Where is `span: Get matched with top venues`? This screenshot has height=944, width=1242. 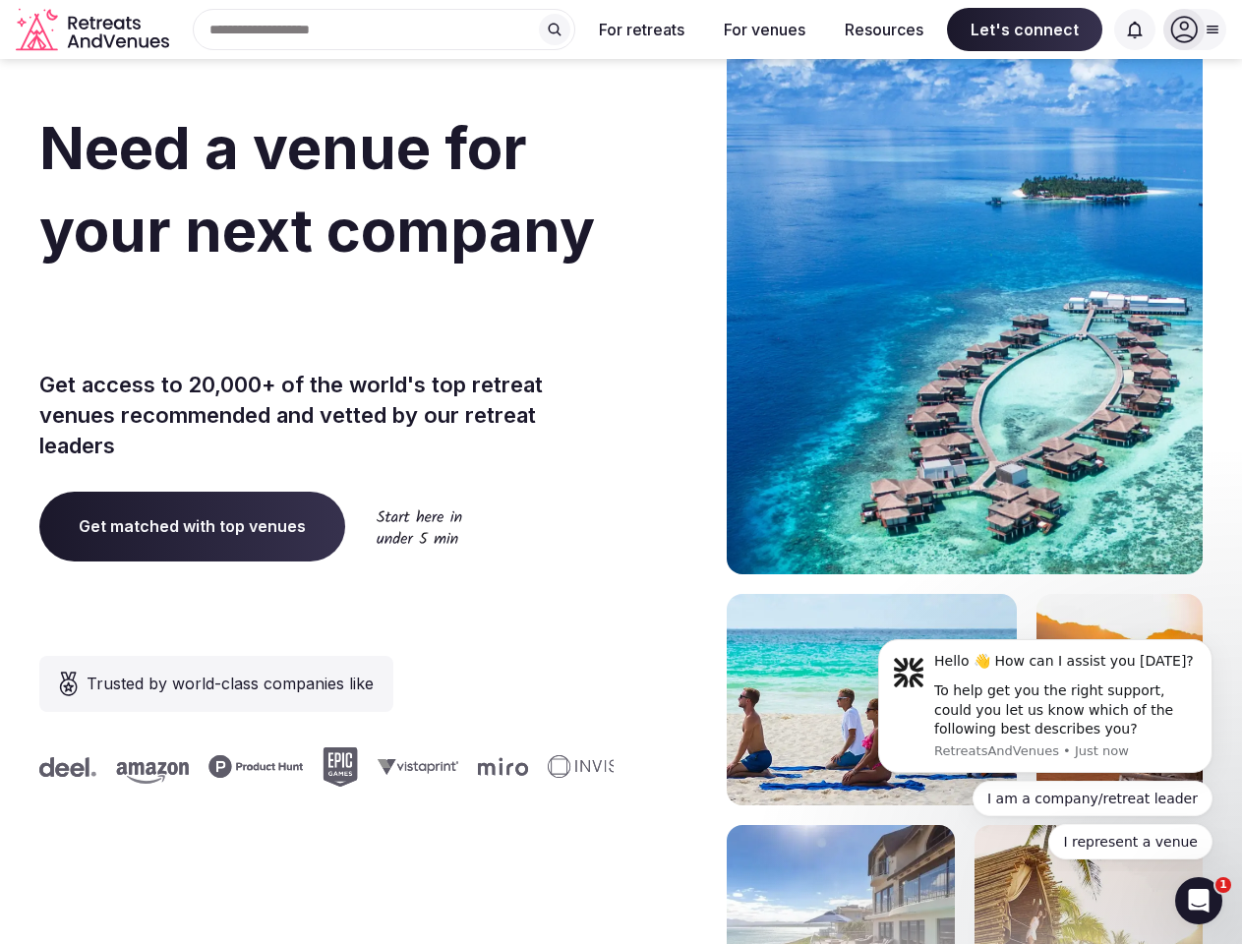 span: Get matched with top venues is located at coordinates (192, 526).